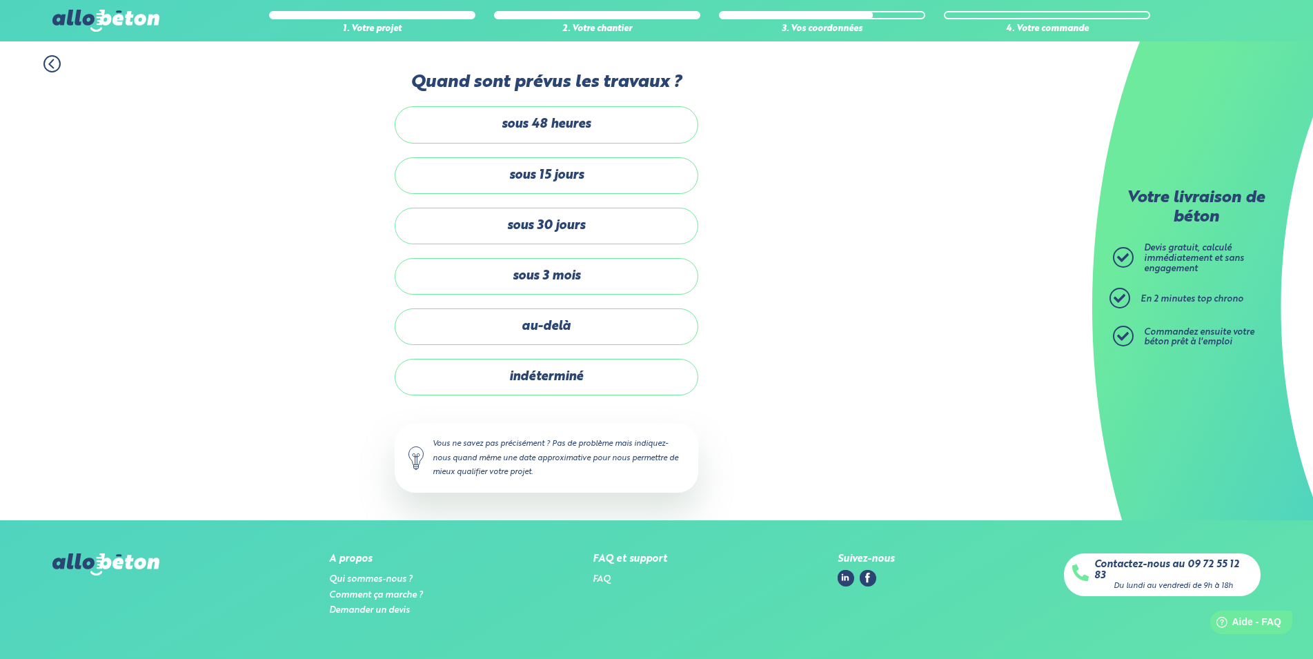 This screenshot has height=659, width=1313. I want to click on div: 4. Votre commande, so click(1046, 29).